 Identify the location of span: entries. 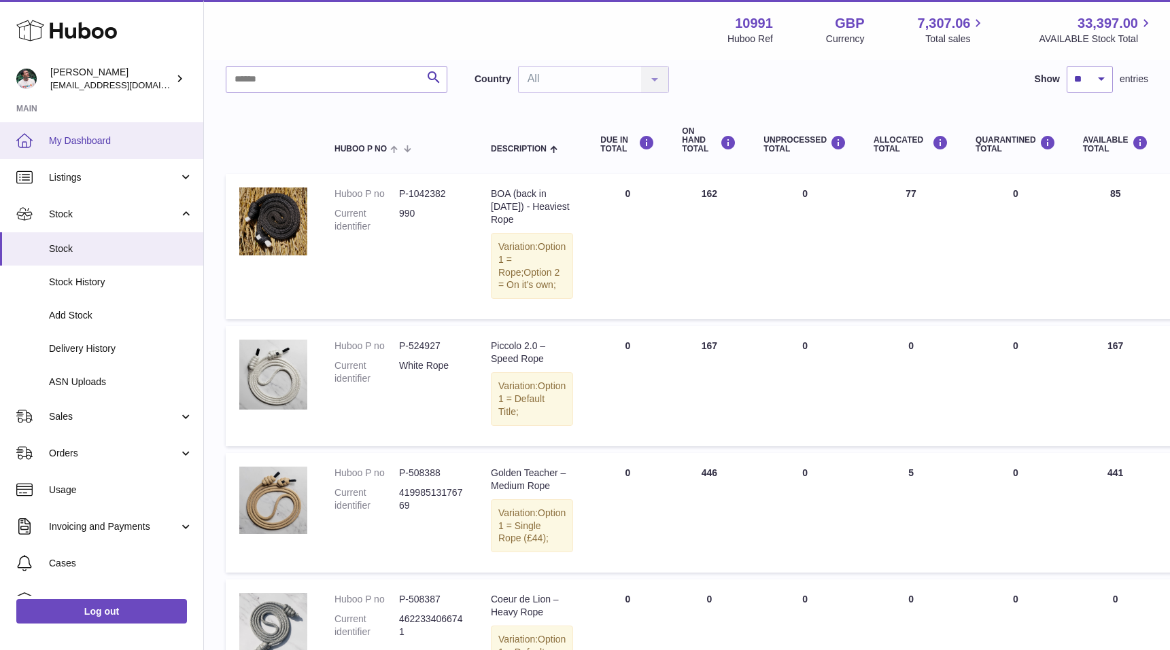
(1134, 79).